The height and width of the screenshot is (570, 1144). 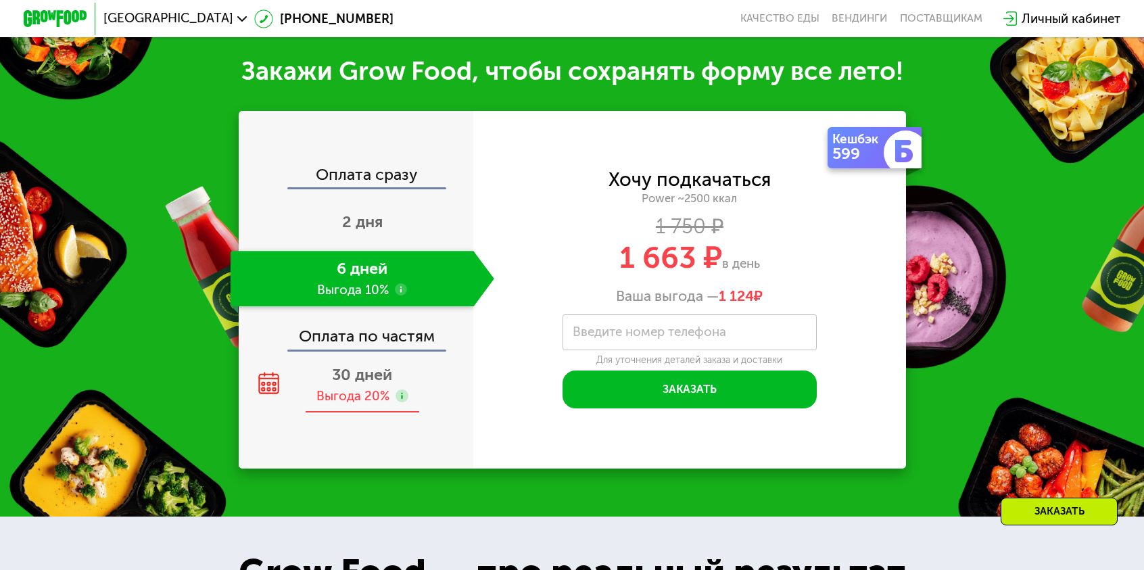 I want to click on span: 30 дней, so click(x=362, y=374).